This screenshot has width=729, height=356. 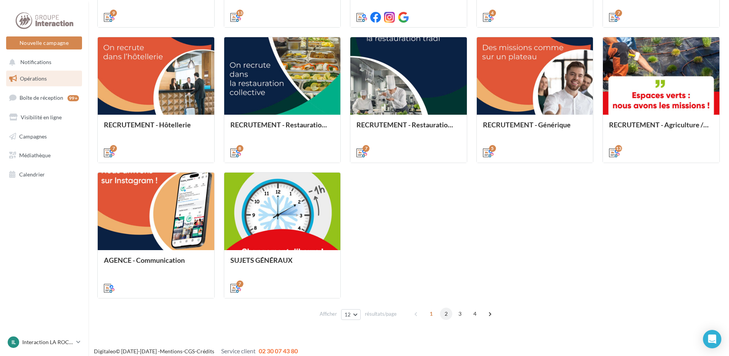 What do you see at coordinates (460, 314) in the screenshot?
I see `span: 3` at bounding box center [460, 314].